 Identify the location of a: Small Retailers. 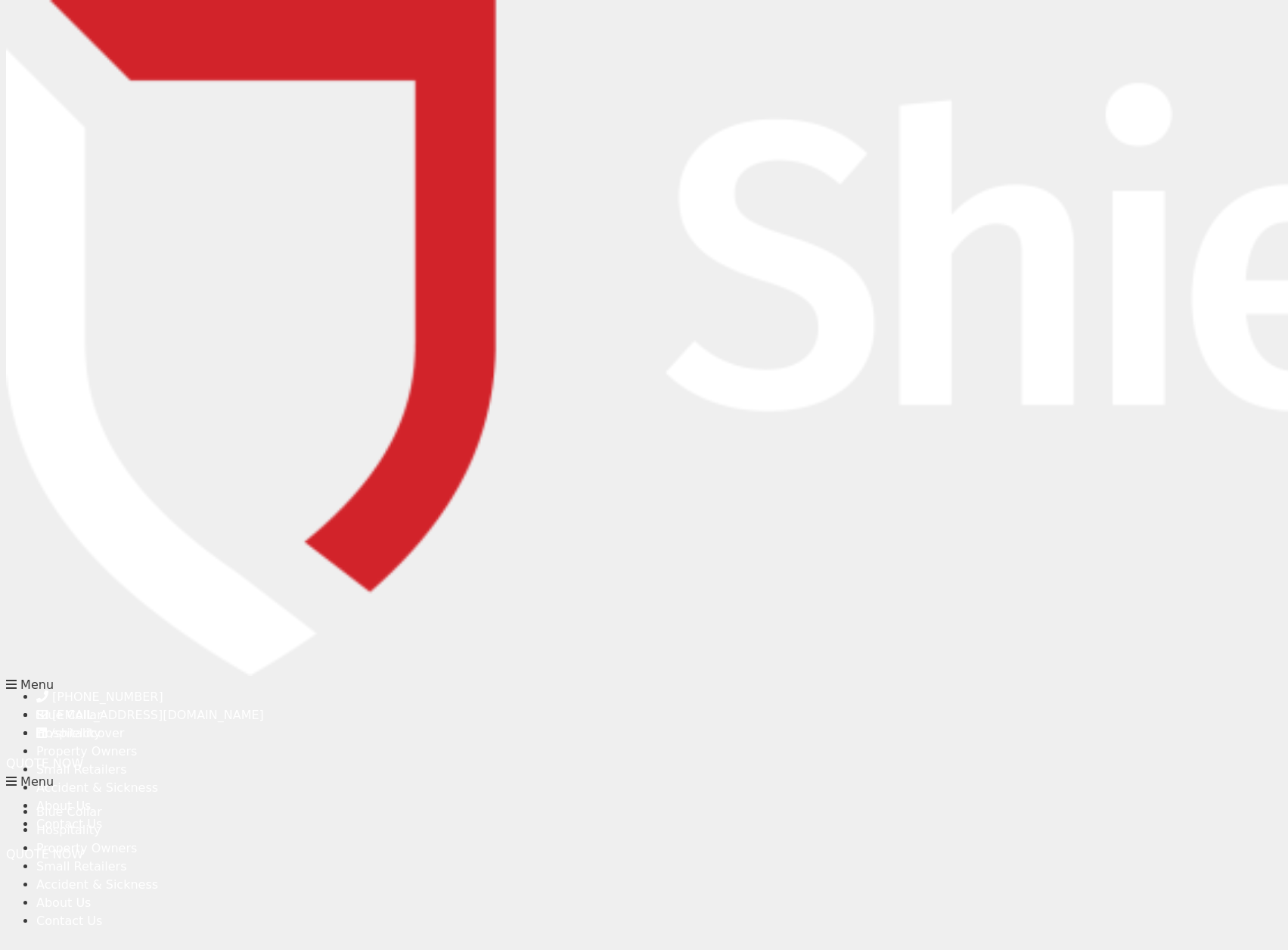
(82, 866).